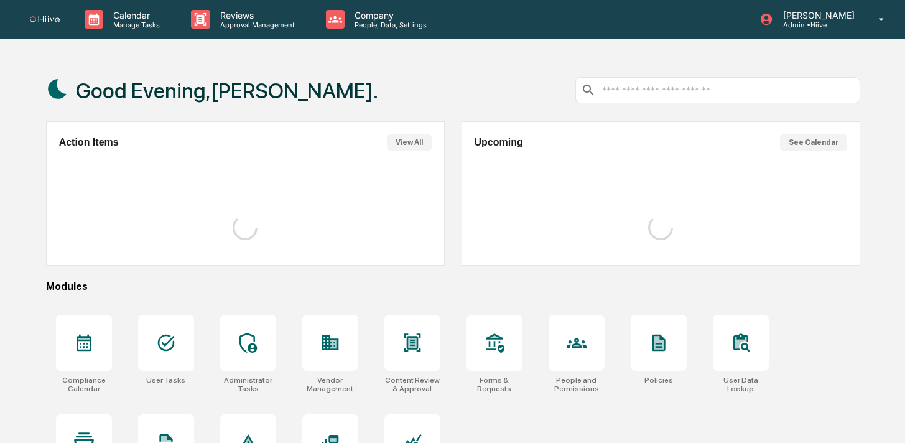  I want to click on div: Modules, so click(453, 286).